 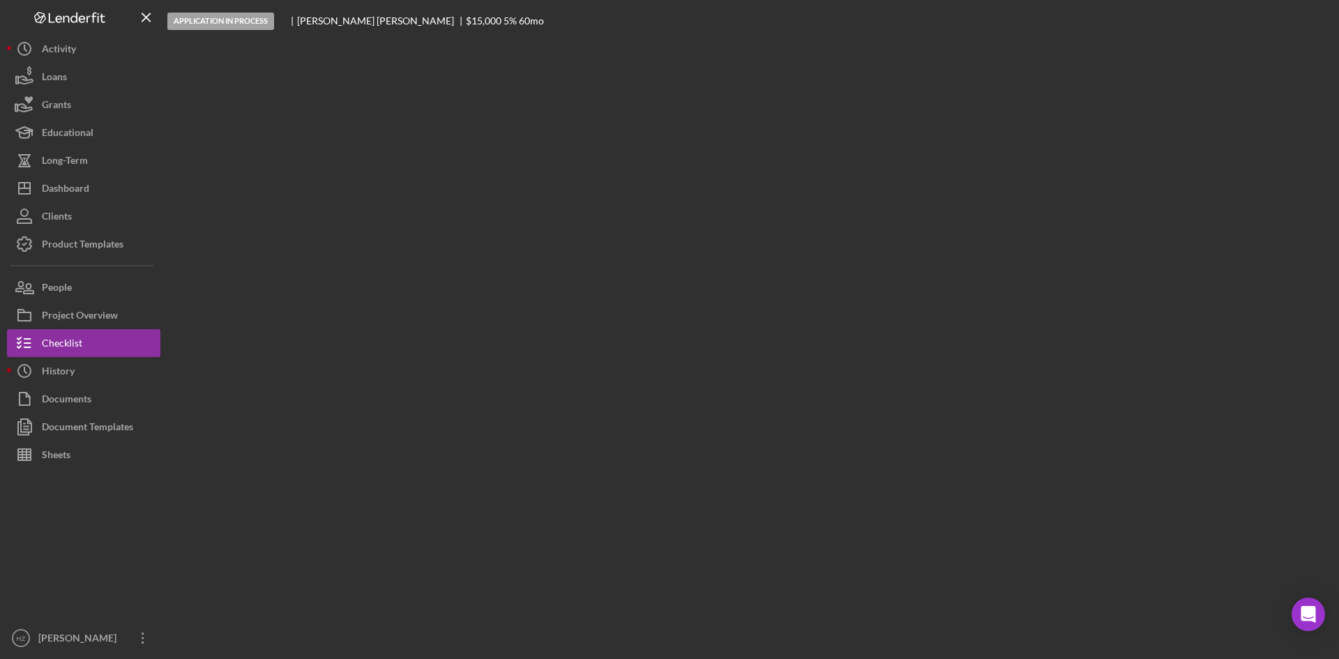 What do you see at coordinates (220, 21) in the screenshot?
I see `div: Application In Process` at bounding box center [220, 21].